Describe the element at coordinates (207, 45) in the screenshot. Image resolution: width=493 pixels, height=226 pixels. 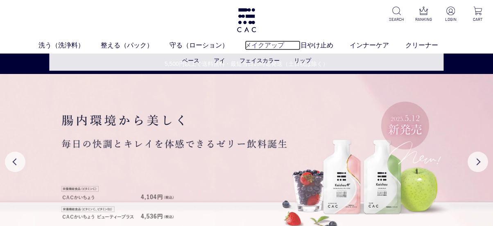
I see `a: 守る（ローション）` at that location.